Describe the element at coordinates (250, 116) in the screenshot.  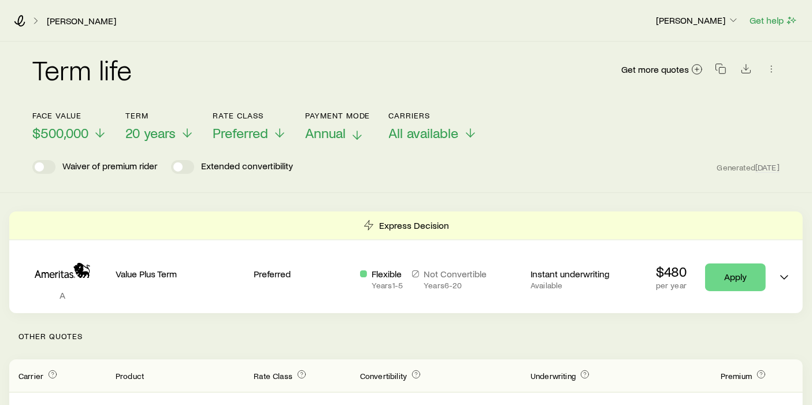
I see `p: Rate Class` at that location.